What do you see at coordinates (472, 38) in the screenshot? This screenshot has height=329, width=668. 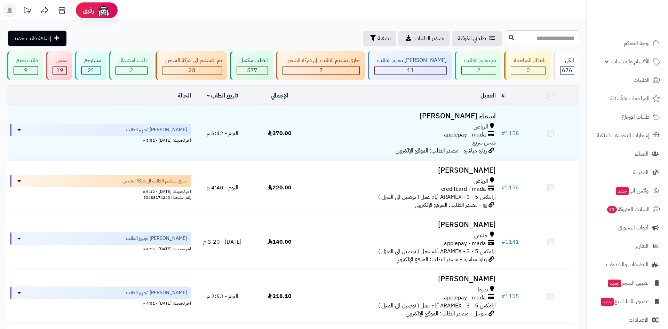 I see `span: طلباتي المُوكلة` at bounding box center [472, 38].